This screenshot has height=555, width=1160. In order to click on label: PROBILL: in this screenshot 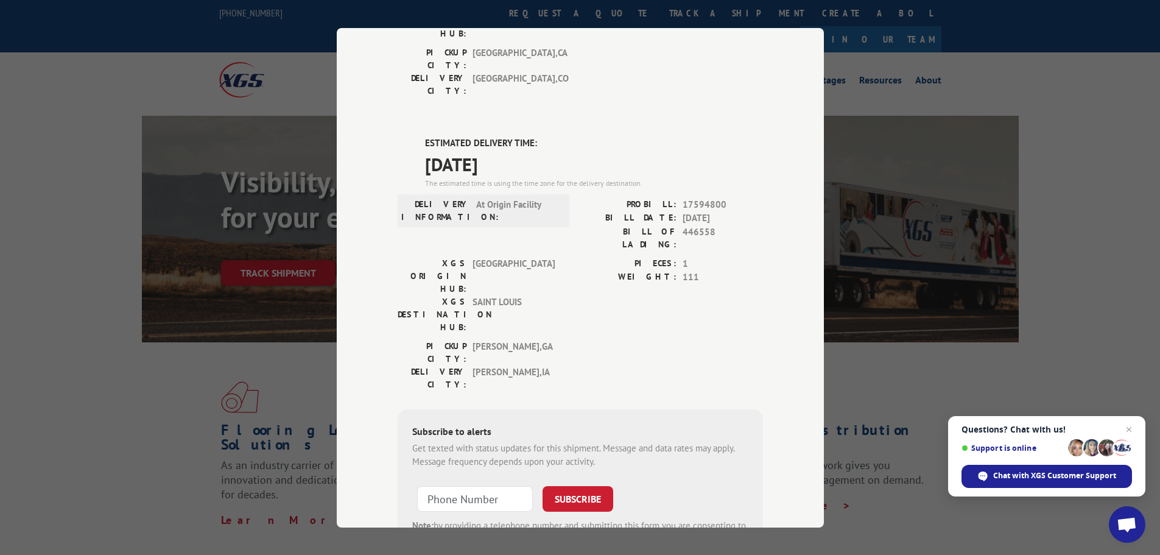, I will do `click(629, 204)`.